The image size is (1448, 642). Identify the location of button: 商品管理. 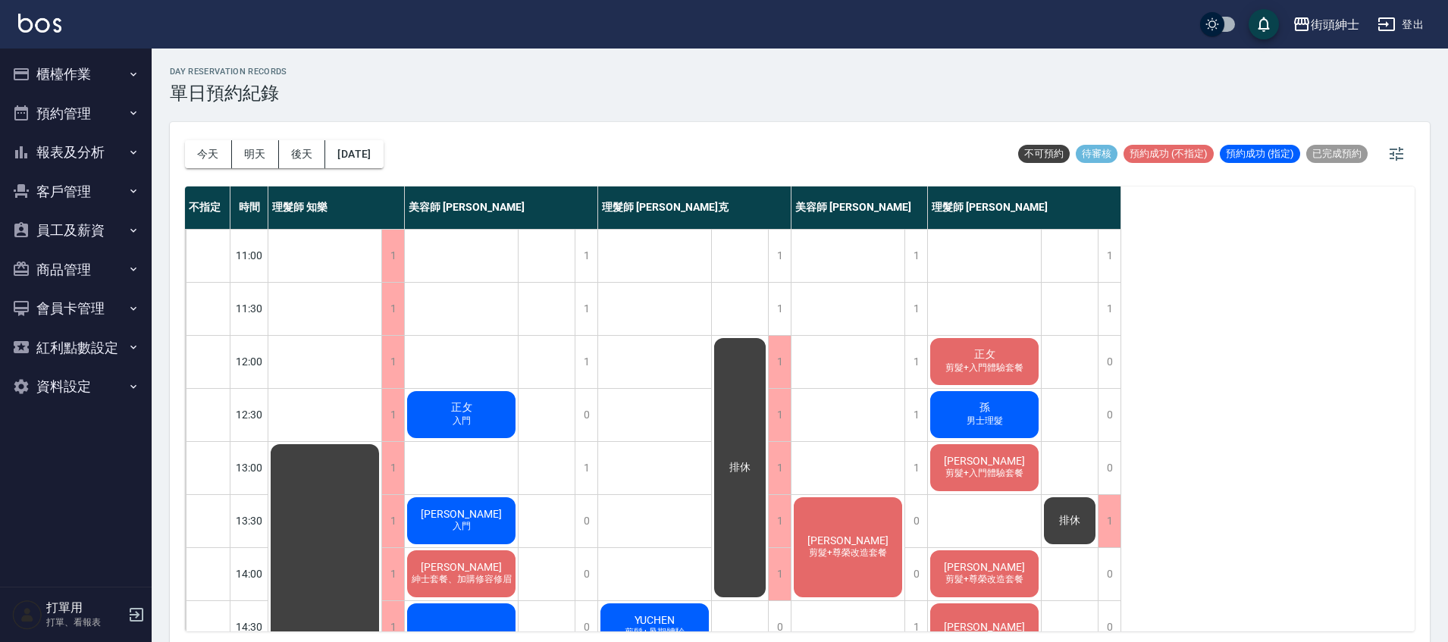
(76, 270).